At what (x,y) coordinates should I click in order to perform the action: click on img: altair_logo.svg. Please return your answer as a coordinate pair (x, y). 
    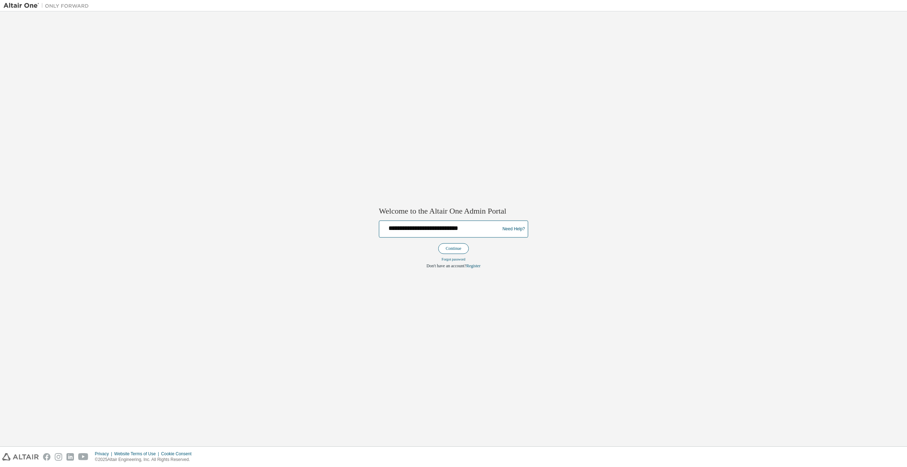
    Looking at the image, I should click on (20, 457).